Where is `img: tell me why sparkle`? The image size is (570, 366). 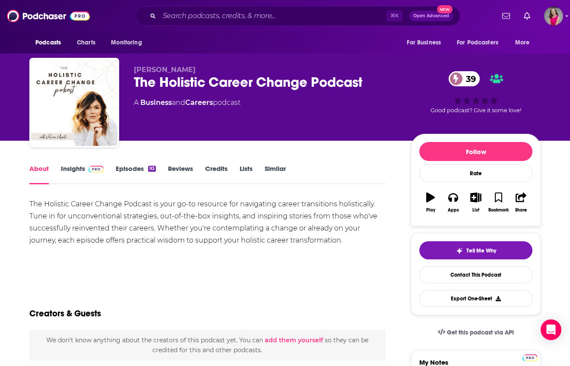 img: tell me why sparkle is located at coordinates (460, 251).